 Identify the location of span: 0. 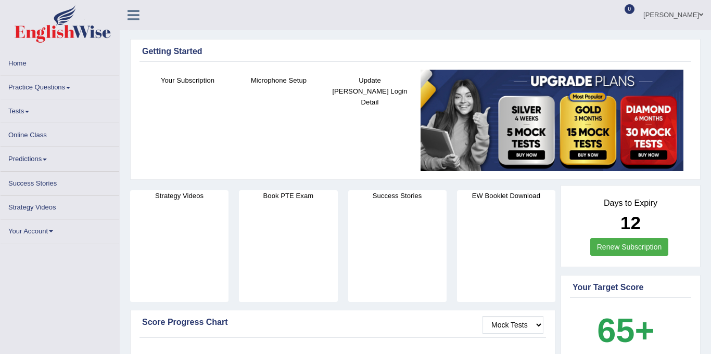
(630, 9).